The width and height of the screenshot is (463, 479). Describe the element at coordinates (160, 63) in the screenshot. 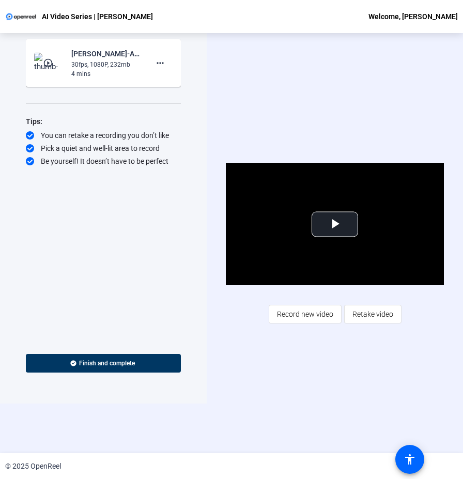

I see `mat-icon: more_horiz` at that location.